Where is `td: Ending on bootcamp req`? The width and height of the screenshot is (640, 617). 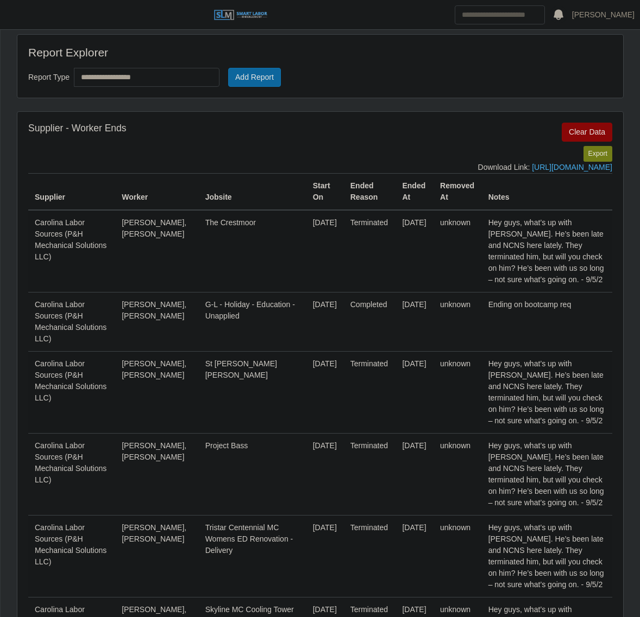 td: Ending on bootcamp req is located at coordinates (547, 321).